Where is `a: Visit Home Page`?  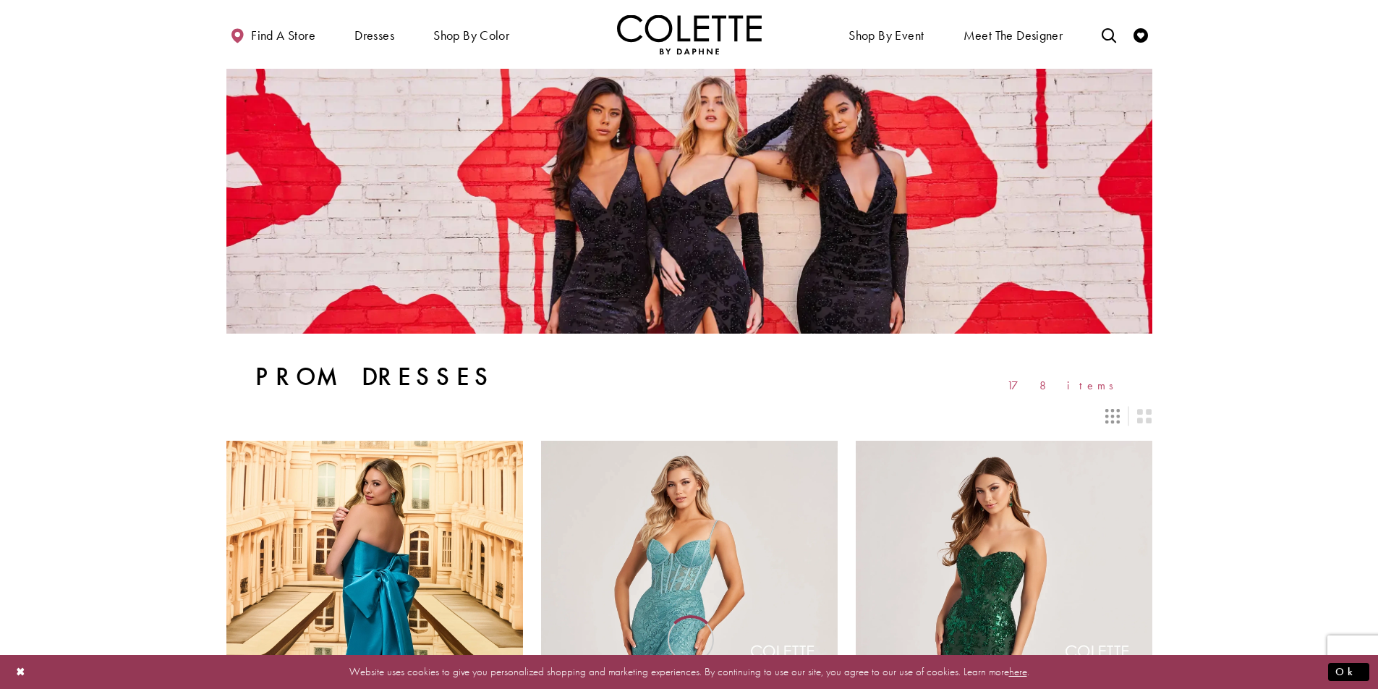
a: Visit Home Page is located at coordinates (689, 34).